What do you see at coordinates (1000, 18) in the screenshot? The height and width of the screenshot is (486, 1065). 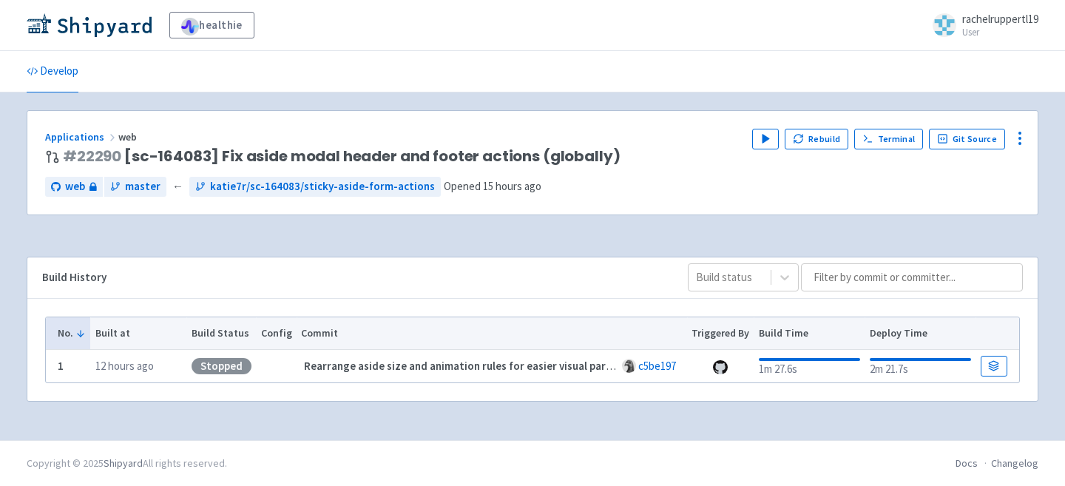 I see `span: rachelruppertl19` at bounding box center [1000, 18].